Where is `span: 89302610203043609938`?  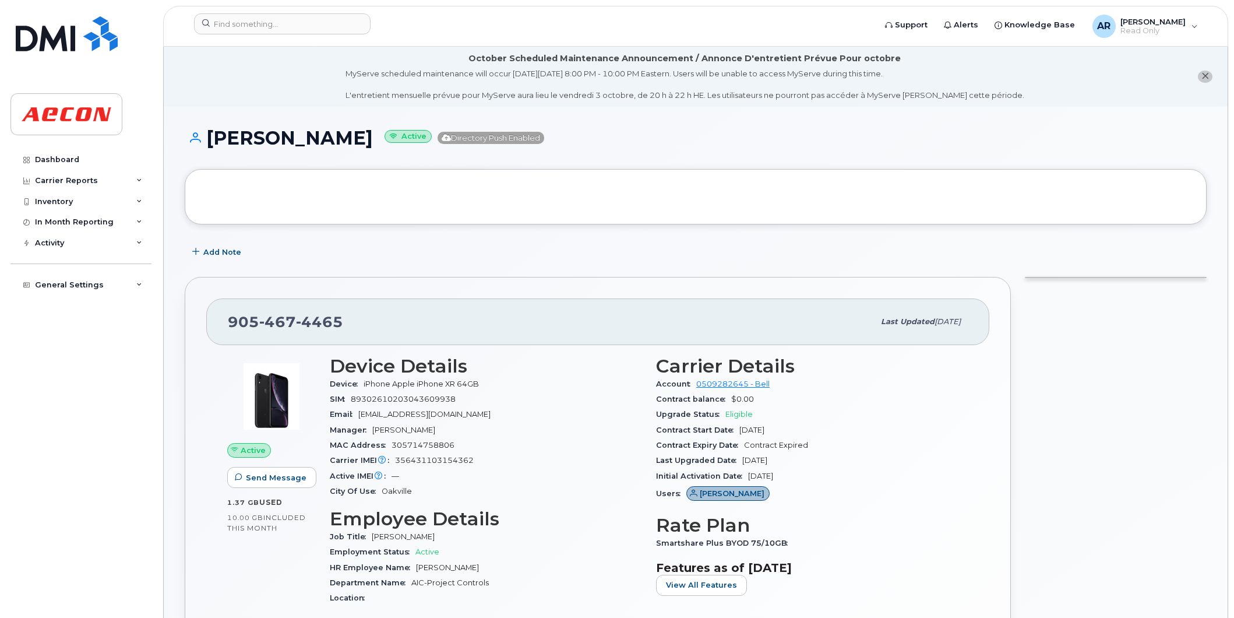
span: 89302610203043609938 is located at coordinates (403, 398).